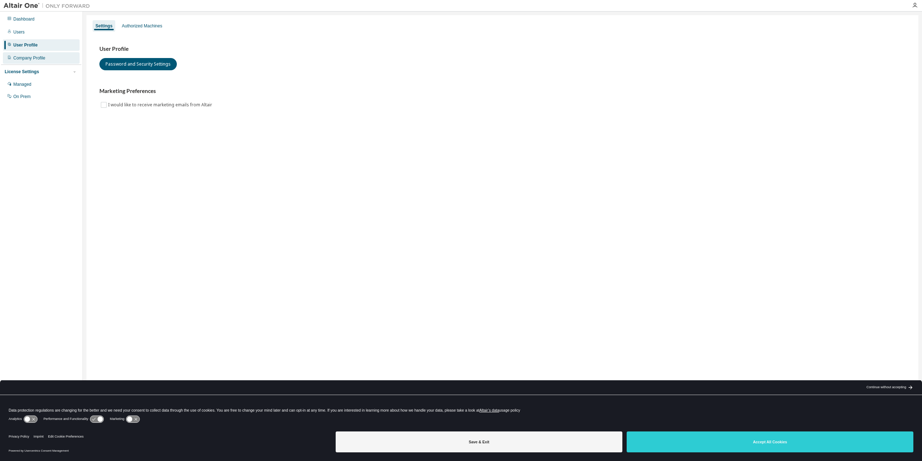 This screenshot has width=922, height=461. I want to click on label: I would like to receive marketing emails from Altair, so click(161, 105).